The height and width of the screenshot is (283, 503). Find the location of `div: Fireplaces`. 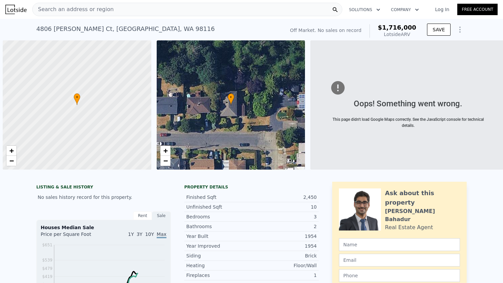

div: Fireplaces is located at coordinates (219, 275).